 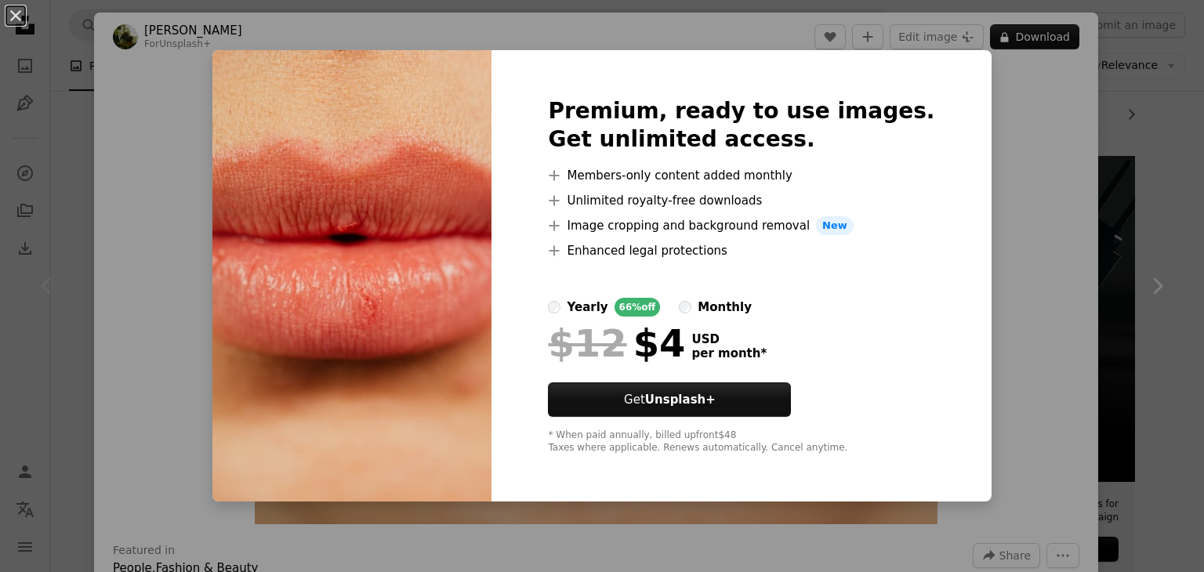 I want to click on input: yearly66%off, so click(x=554, y=307).